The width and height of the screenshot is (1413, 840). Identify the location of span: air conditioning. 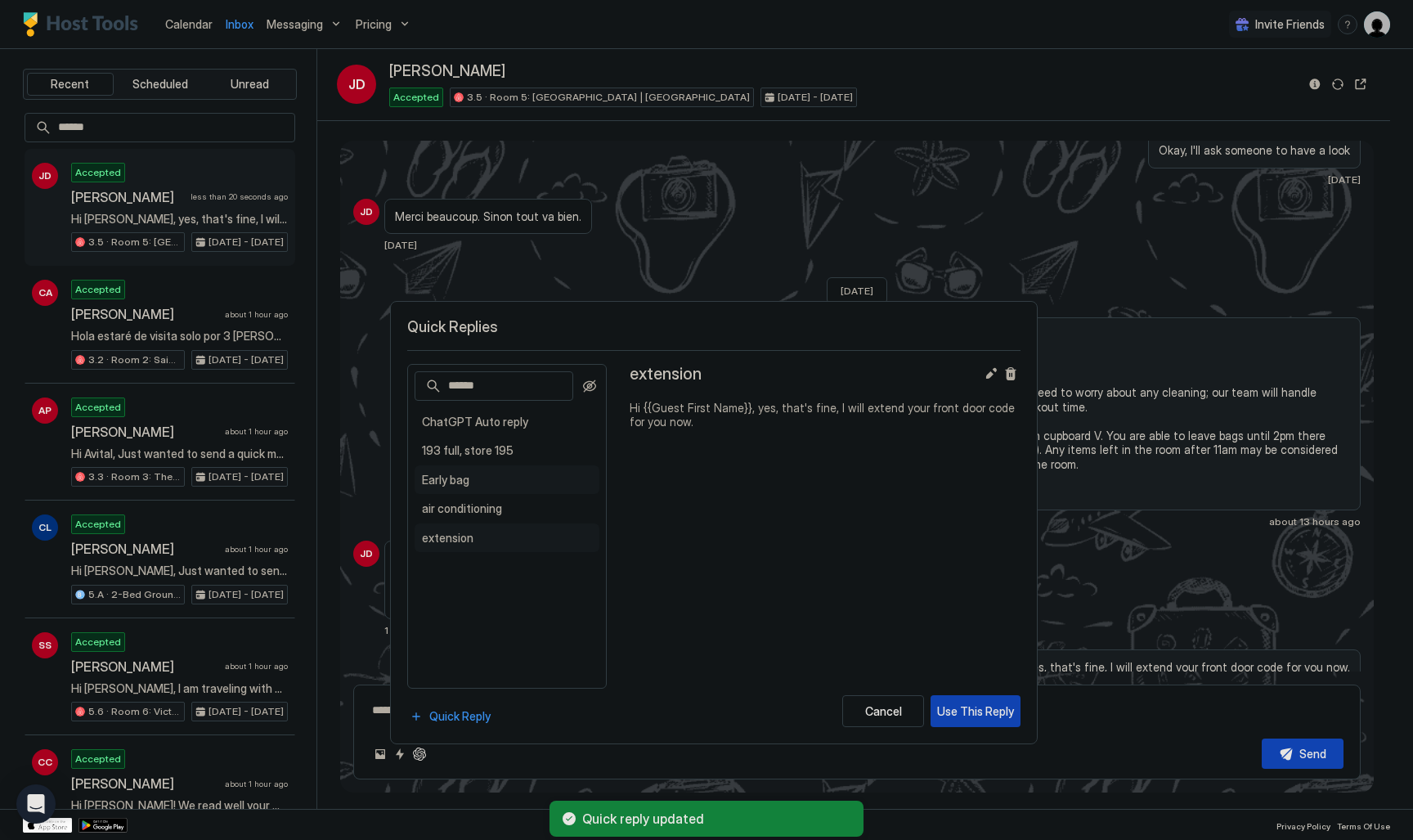
(507, 508).